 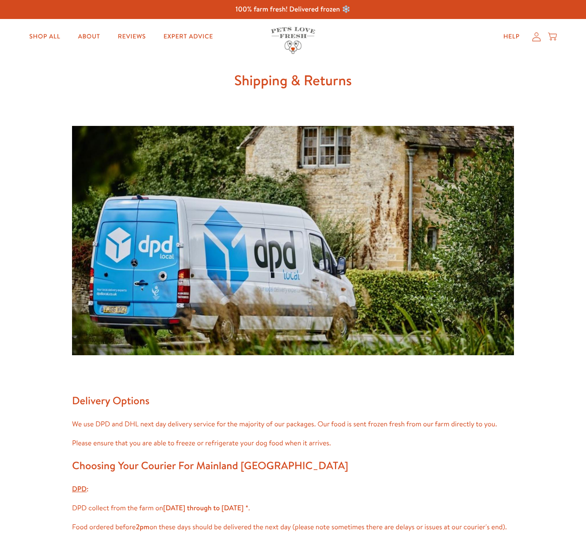 What do you see at coordinates (45, 37) in the screenshot?
I see `a: Shop All` at bounding box center [45, 37].